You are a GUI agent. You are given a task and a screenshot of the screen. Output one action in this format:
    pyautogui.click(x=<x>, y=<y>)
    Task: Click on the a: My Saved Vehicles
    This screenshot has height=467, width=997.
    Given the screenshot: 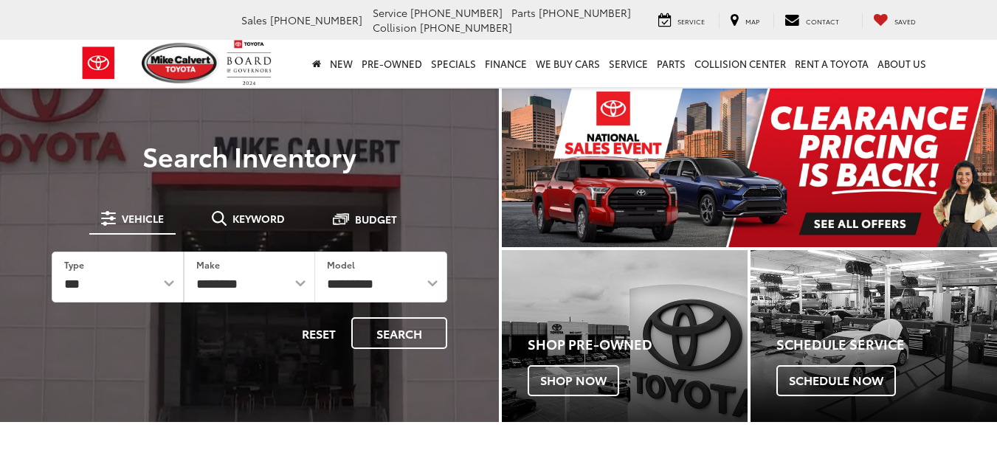 What is the action you would take?
    pyautogui.click(x=894, y=21)
    